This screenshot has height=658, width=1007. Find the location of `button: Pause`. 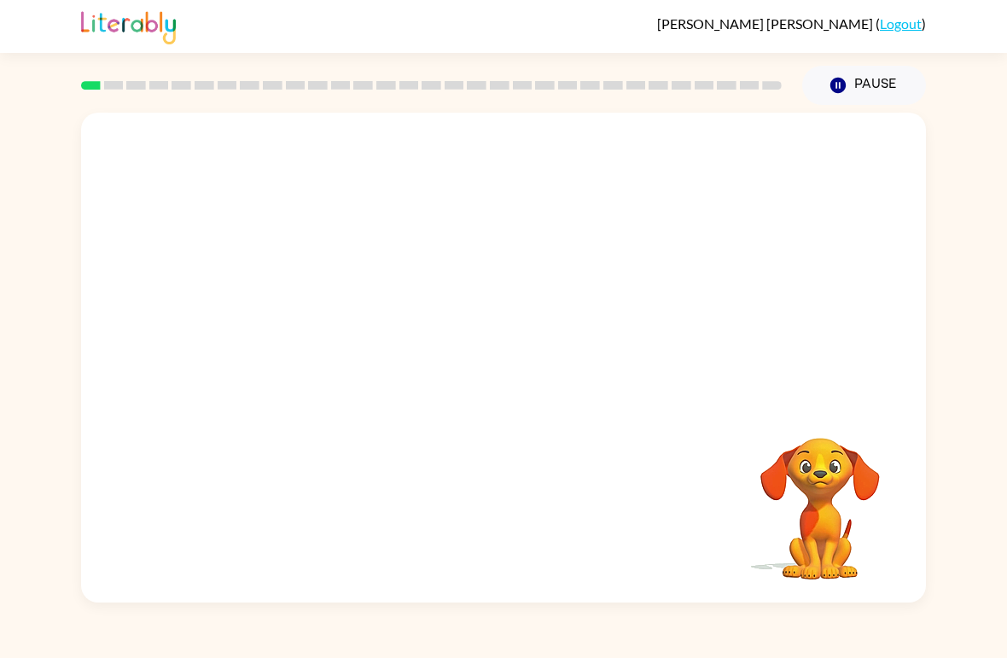

button: Pause is located at coordinates (864, 85).